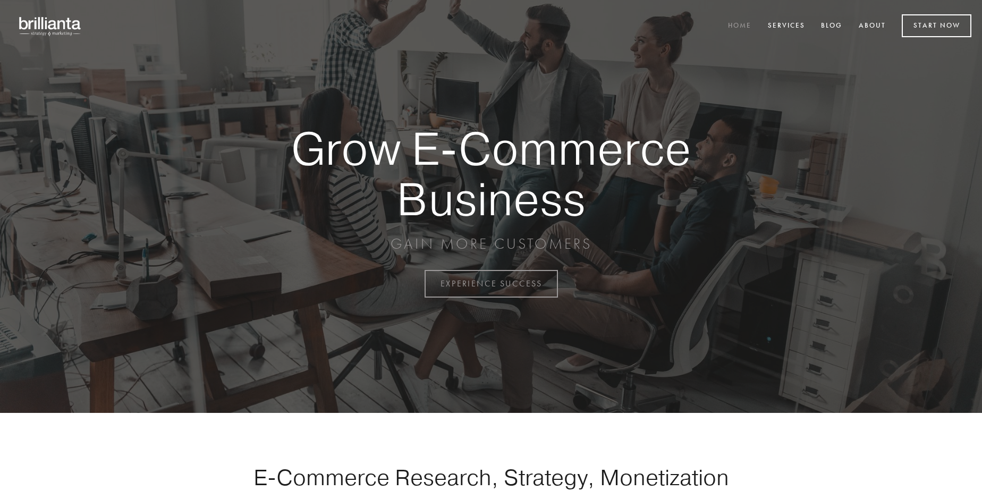 This screenshot has height=499, width=982. What do you see at coordinates (491, 173) in the screenshot?
I see `strong: Grow E-Commerce Business` at bounding box center [491, 173].